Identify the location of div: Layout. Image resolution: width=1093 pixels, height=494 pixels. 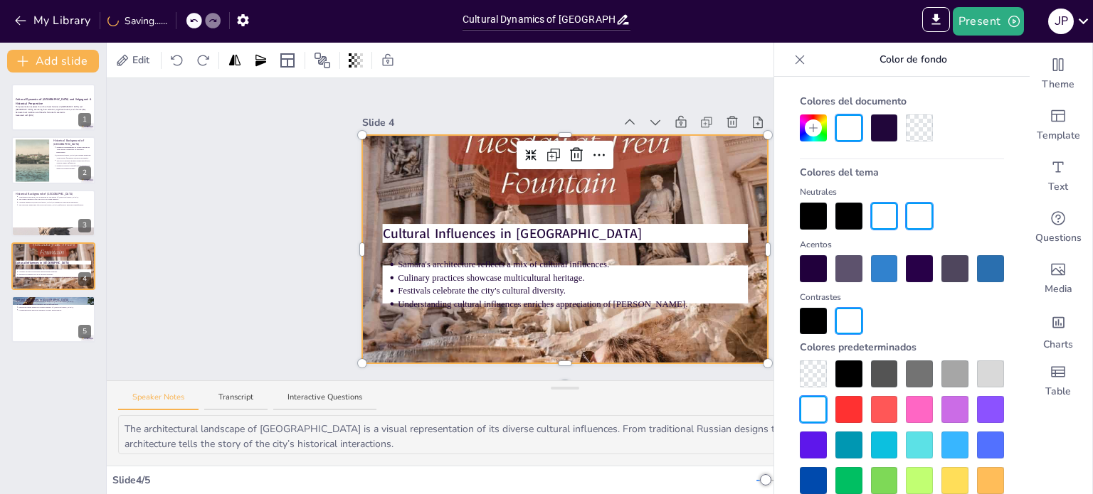
(287, 60).